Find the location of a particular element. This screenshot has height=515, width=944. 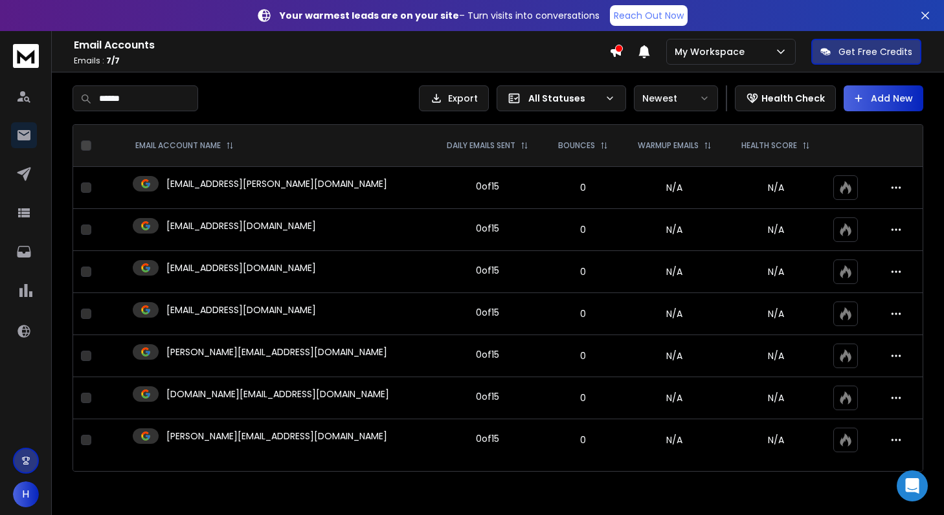

p: All Statuses is located at coordinates (564, 98).